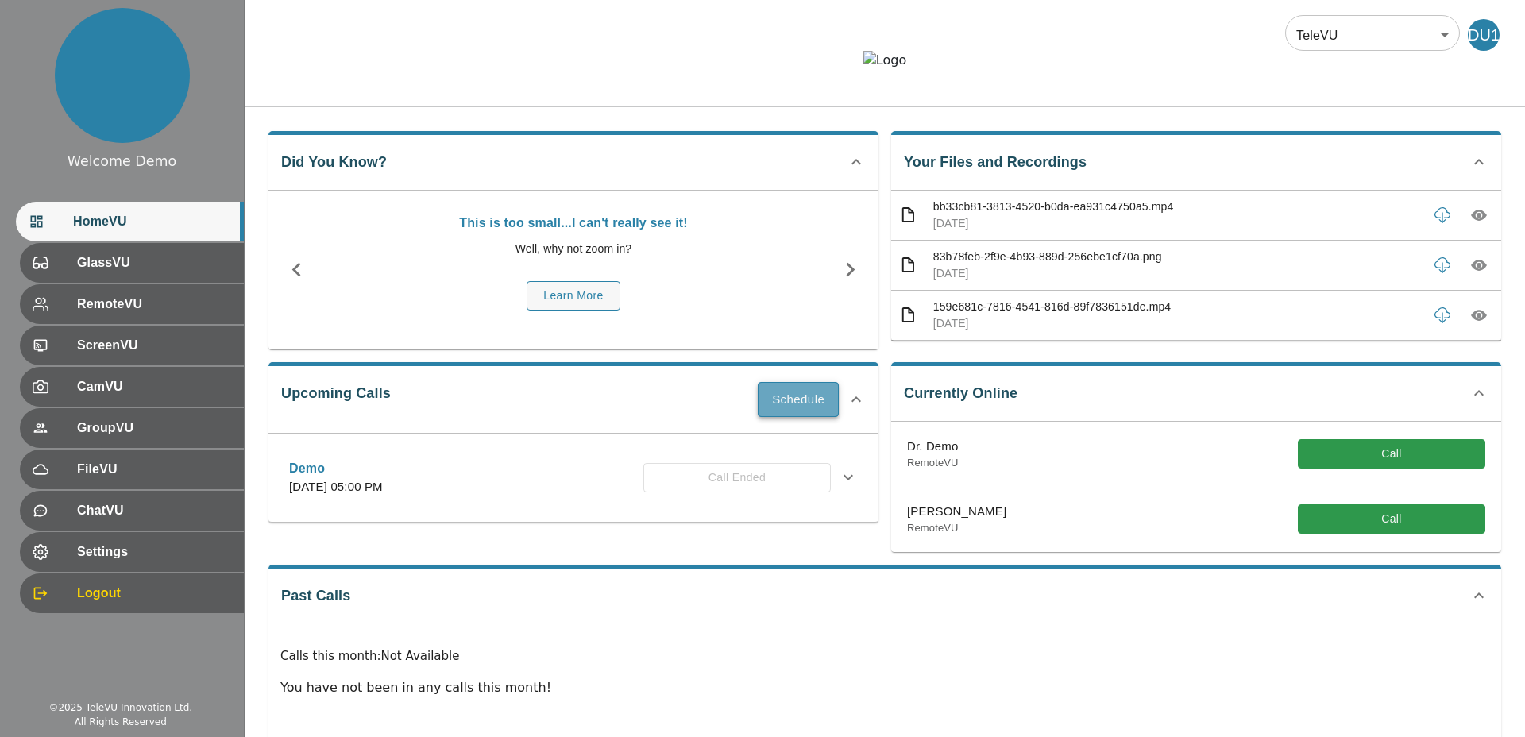 This screenshot has height=737, width=1525. What do you see at coordinates (132, 428) in the screenshot?
I see `div: GroupVU` at bounding box center [132, 428].